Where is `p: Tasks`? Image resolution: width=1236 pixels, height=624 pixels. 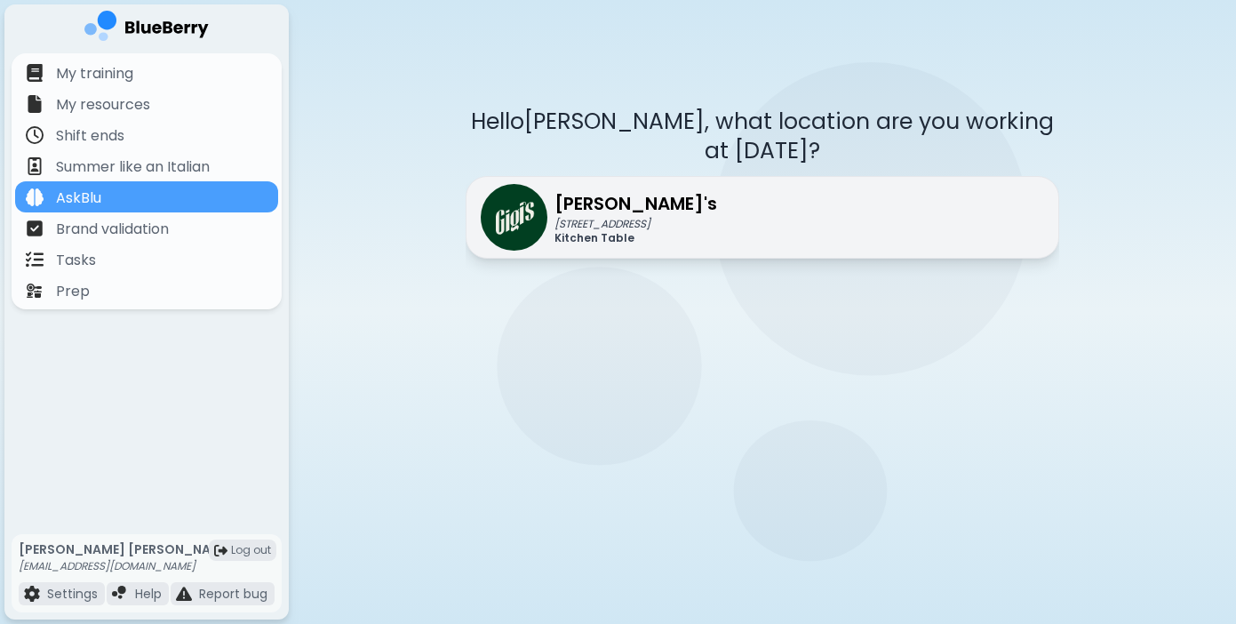 p: Tasks is located at coordinates (76, 260).